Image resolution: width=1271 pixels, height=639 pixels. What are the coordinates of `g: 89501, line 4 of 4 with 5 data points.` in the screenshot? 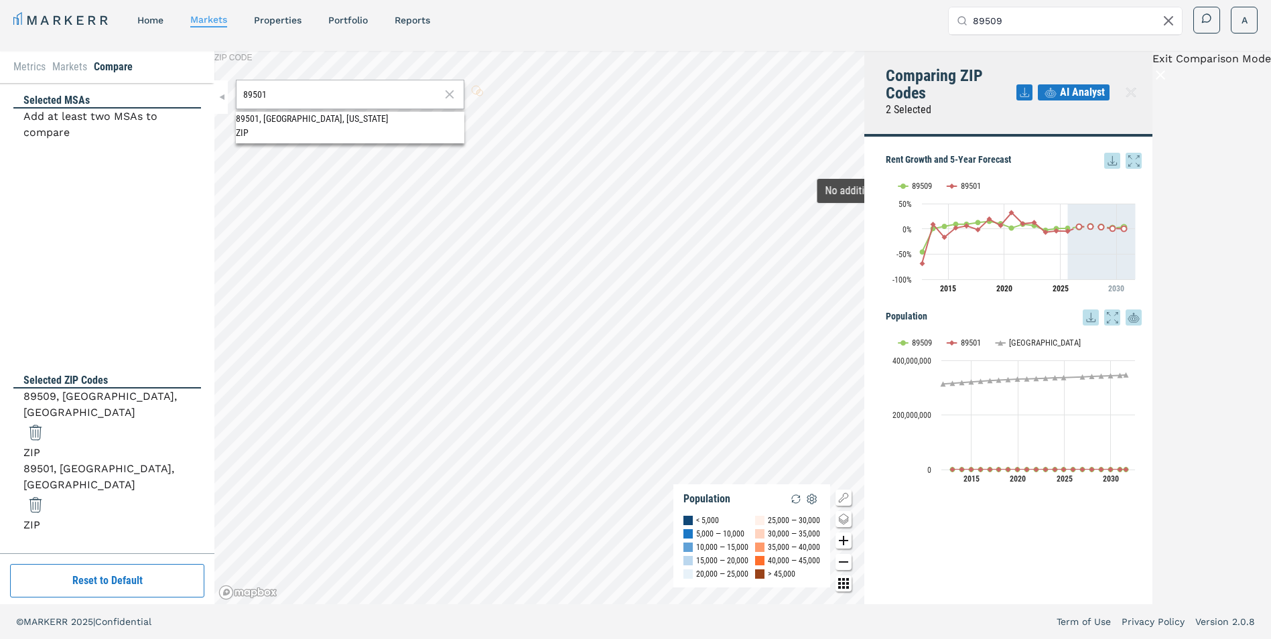 It's located at (1101, 227).